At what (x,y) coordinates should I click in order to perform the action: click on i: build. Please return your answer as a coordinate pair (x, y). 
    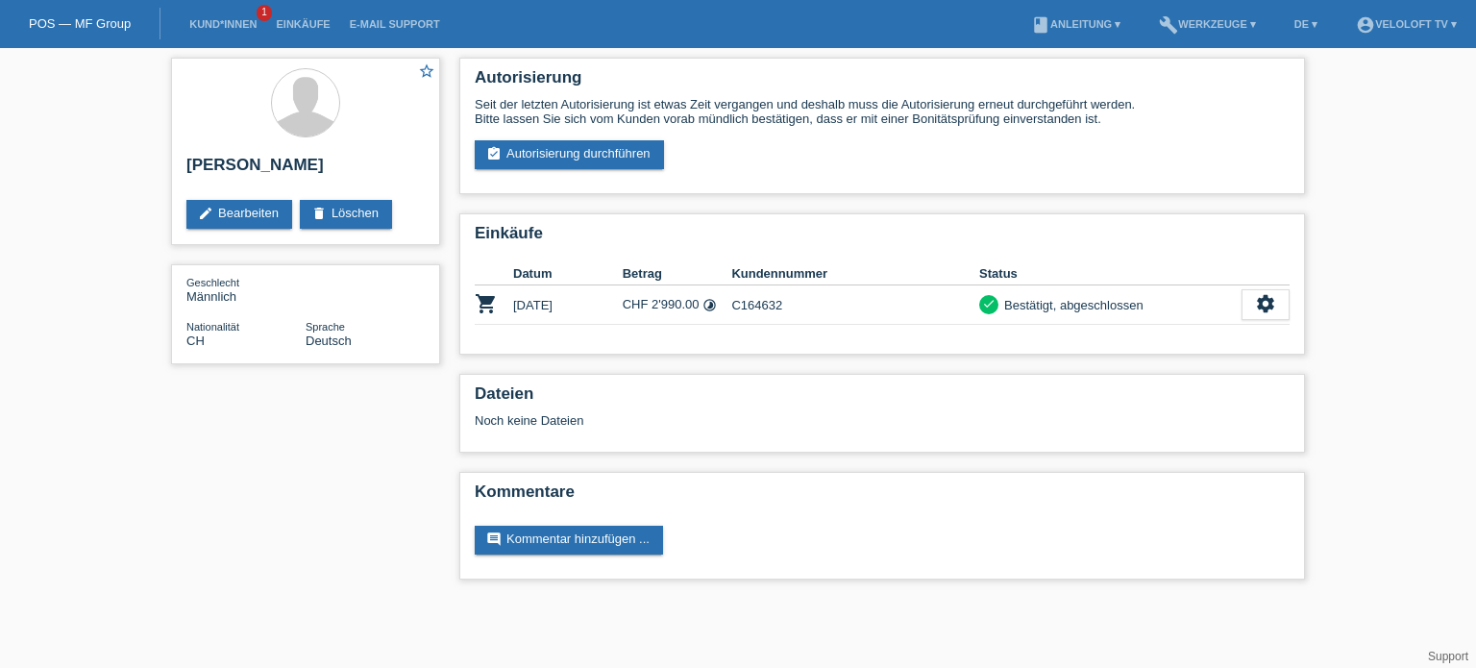
    Looking at the image, I should click on (1168, 25).